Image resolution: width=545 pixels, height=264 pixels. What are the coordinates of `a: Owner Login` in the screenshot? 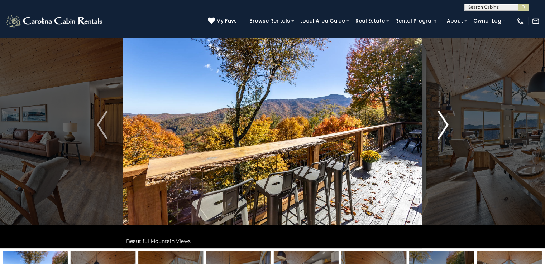 It's located at (489, 21).